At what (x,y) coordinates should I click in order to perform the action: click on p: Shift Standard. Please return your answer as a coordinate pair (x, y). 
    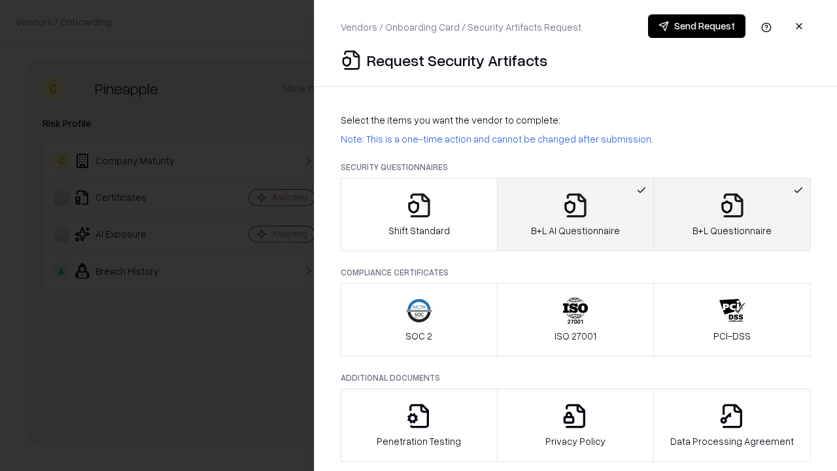
    Looking at the image, I should click on (419, 230).